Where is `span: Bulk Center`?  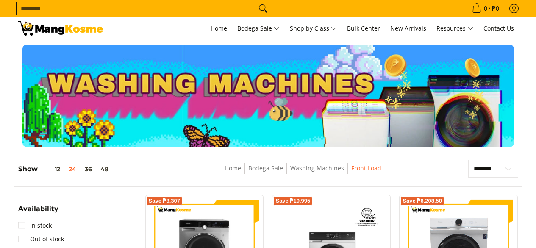
span: Bulk Center is located at coordinates (364, 28).